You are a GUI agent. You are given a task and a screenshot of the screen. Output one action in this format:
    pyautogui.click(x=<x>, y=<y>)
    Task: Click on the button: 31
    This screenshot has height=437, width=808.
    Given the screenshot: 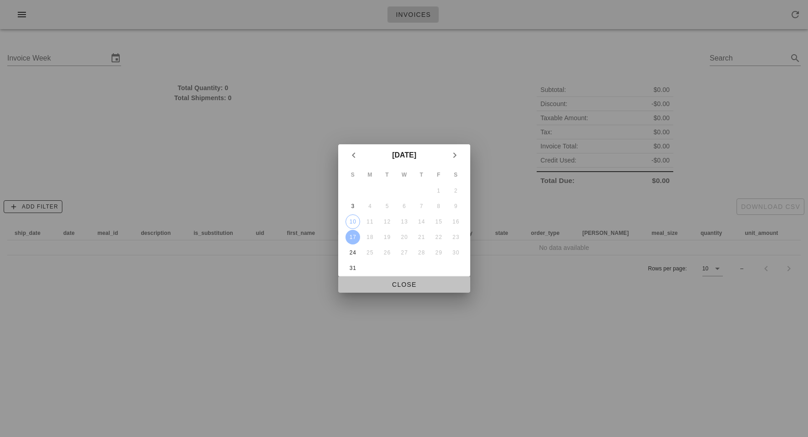 What is the action you would take?
    pyautogui.click(x=352, y=268)
    